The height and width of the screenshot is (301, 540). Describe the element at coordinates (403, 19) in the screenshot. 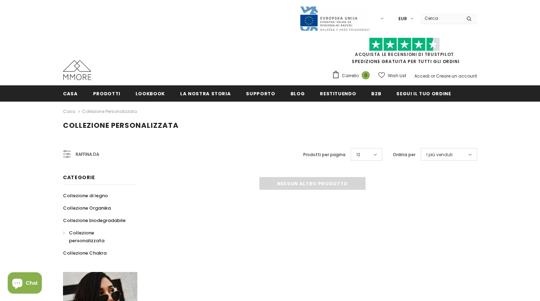

I see `span: EUR` at that location.